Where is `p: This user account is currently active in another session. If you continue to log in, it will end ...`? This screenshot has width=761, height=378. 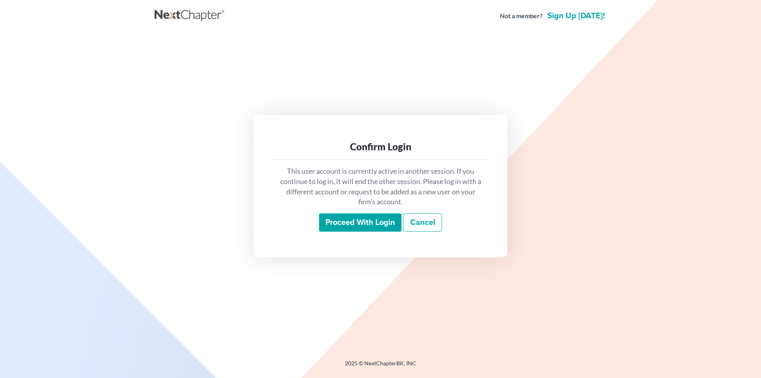
p: This user account is currently active in another session. If you continue to log in, it will end ... is located at coordinates (381, 186).